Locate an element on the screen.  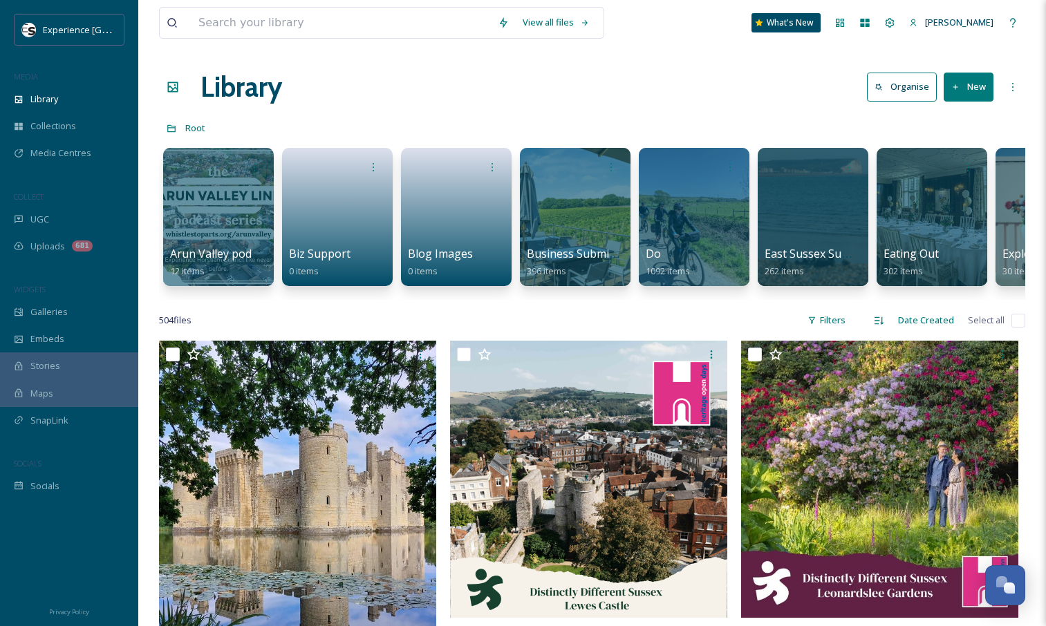
div: View all files is located at coordinates (556, 22).